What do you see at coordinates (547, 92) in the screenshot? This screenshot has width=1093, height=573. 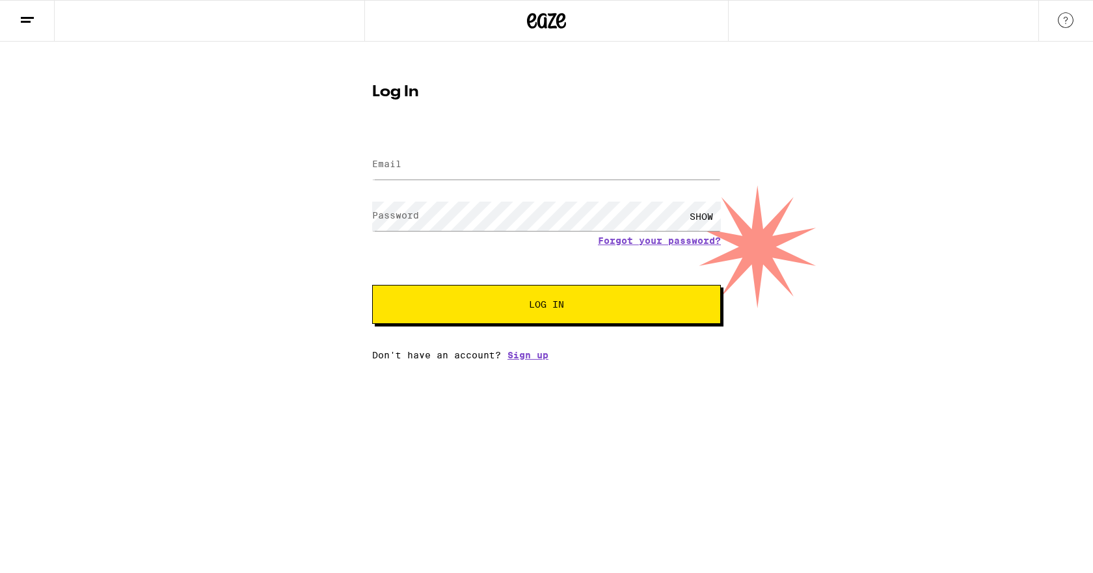 I see `h1: Log In` at bounding box center [547, 92].